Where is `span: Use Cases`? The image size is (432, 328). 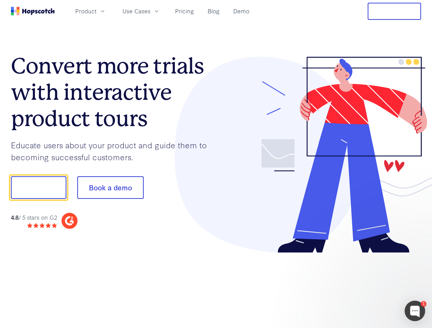
span: Use Cases is located at coordinates (136, 11).